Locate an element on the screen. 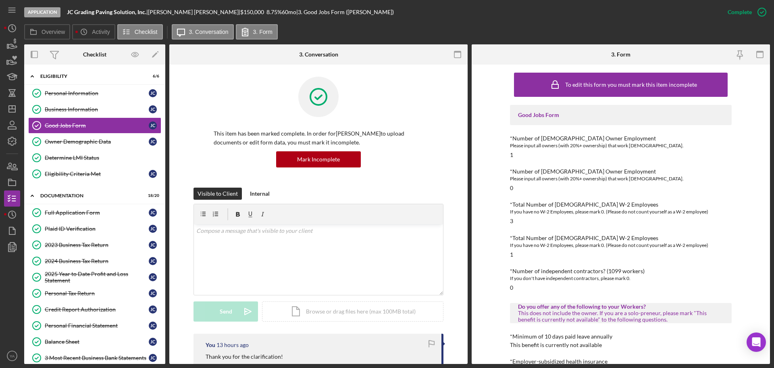 This screenshot has height=368, width=774. div: 6 / 6 is located at coordinates (152, 76).